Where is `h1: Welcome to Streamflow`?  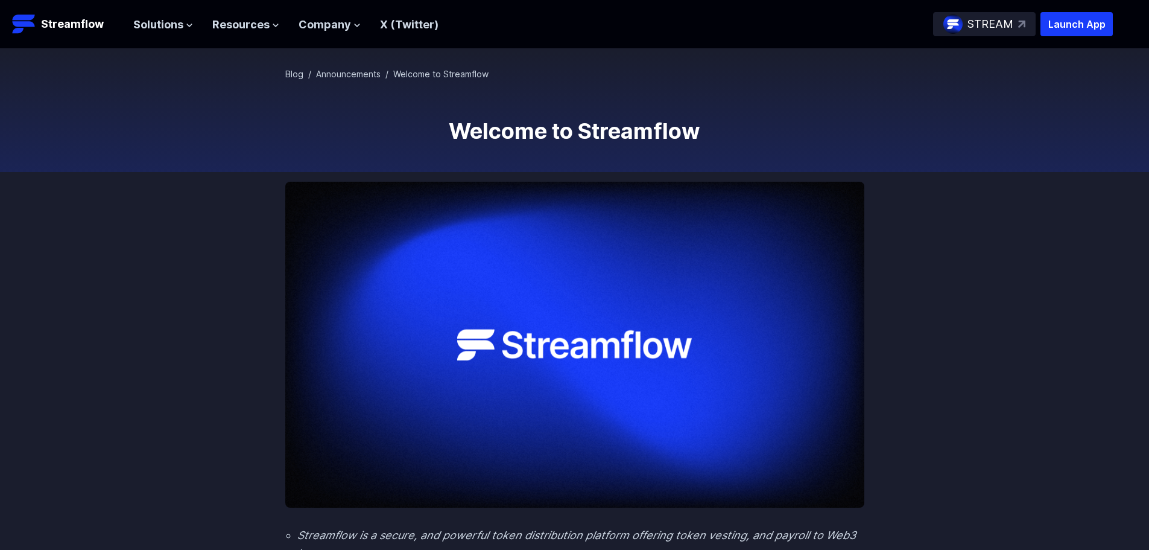 h1: Welcome to Streamflow is located at coordinates (575, 131).